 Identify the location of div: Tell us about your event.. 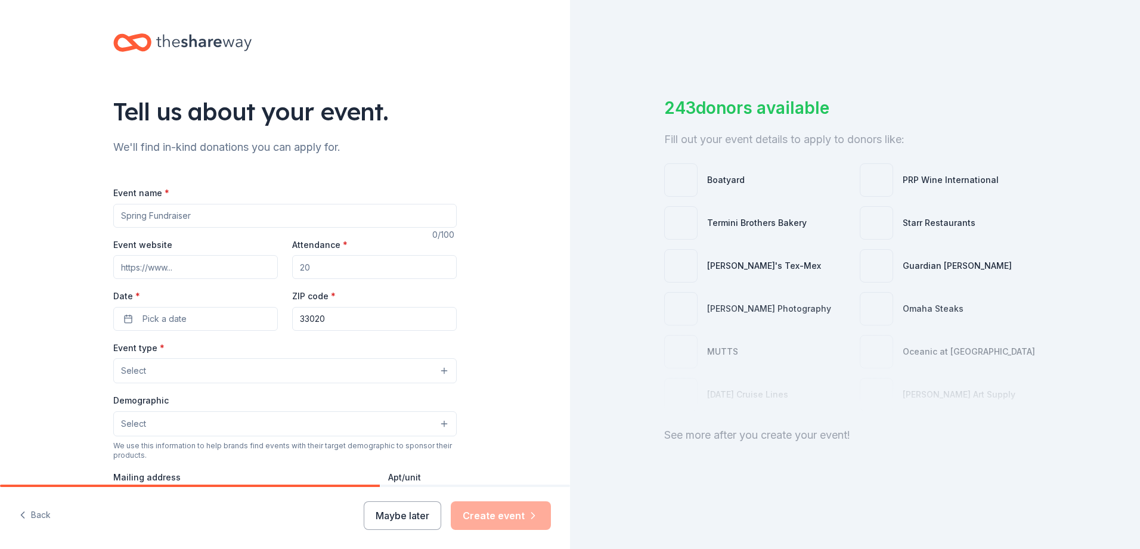
(285, 112).